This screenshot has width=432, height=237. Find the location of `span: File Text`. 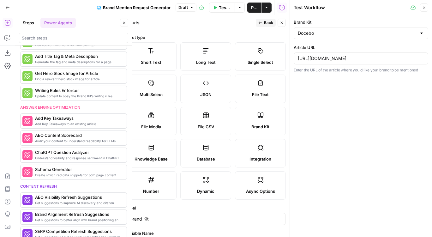

span: File Text is located at coordinates (260, 94).